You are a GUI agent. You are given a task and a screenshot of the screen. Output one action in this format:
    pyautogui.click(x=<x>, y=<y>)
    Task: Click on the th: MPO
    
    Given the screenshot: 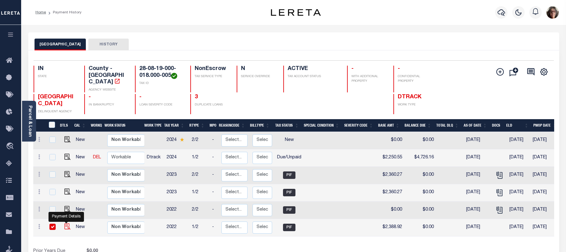 What is the action you would take?
    pyautogui.click(x=212, y=125)
    